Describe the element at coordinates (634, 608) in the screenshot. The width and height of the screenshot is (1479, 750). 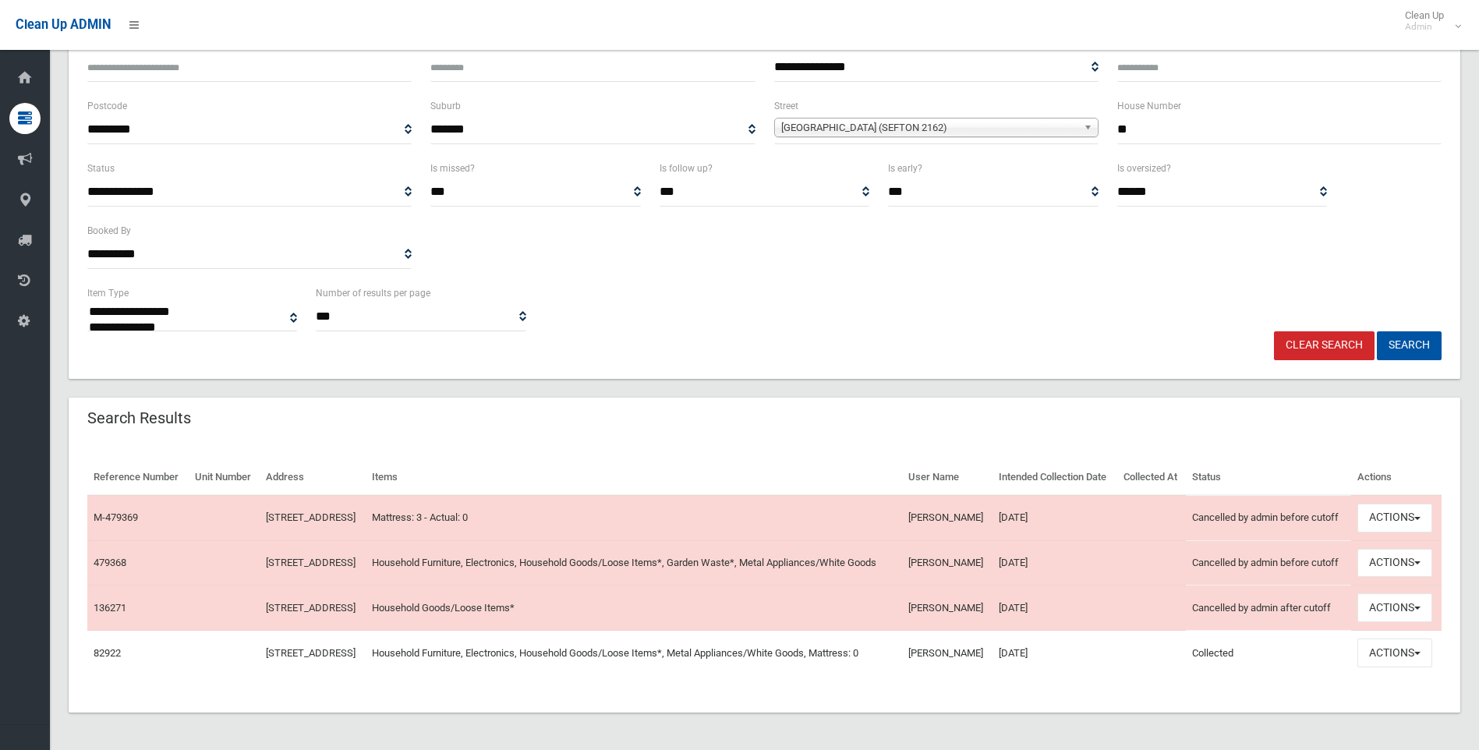
I see `td: Household Goods/Loose Items*` at that location.